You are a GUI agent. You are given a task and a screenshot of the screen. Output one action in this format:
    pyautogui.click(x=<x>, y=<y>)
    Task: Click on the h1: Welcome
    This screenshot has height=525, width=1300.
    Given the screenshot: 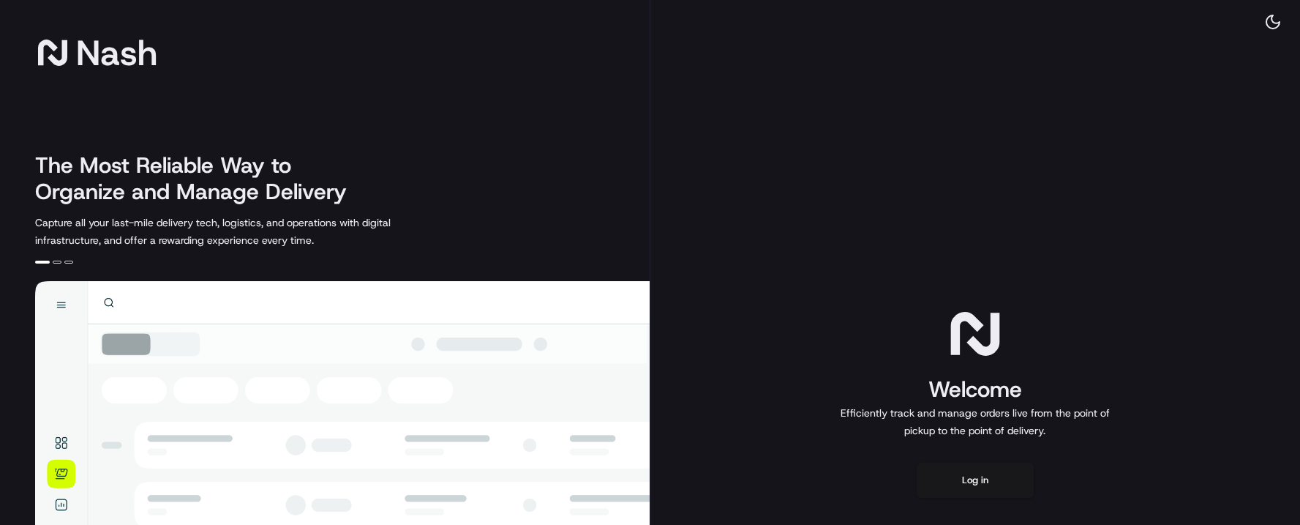 What is the action you would take?
    pyautogui.click(x=975, y=389)
    